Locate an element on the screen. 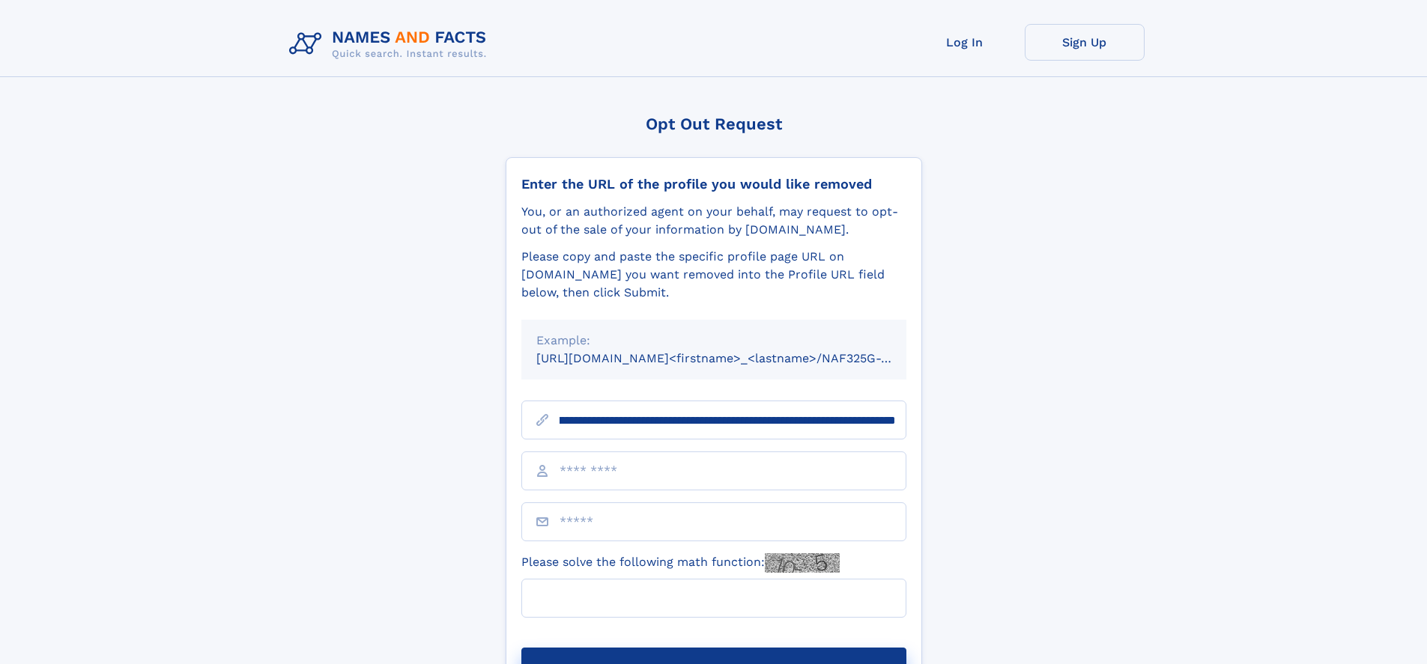 The image size is (1427, 664). img: Logo Names and Facts is located at coordinates (391, 44).